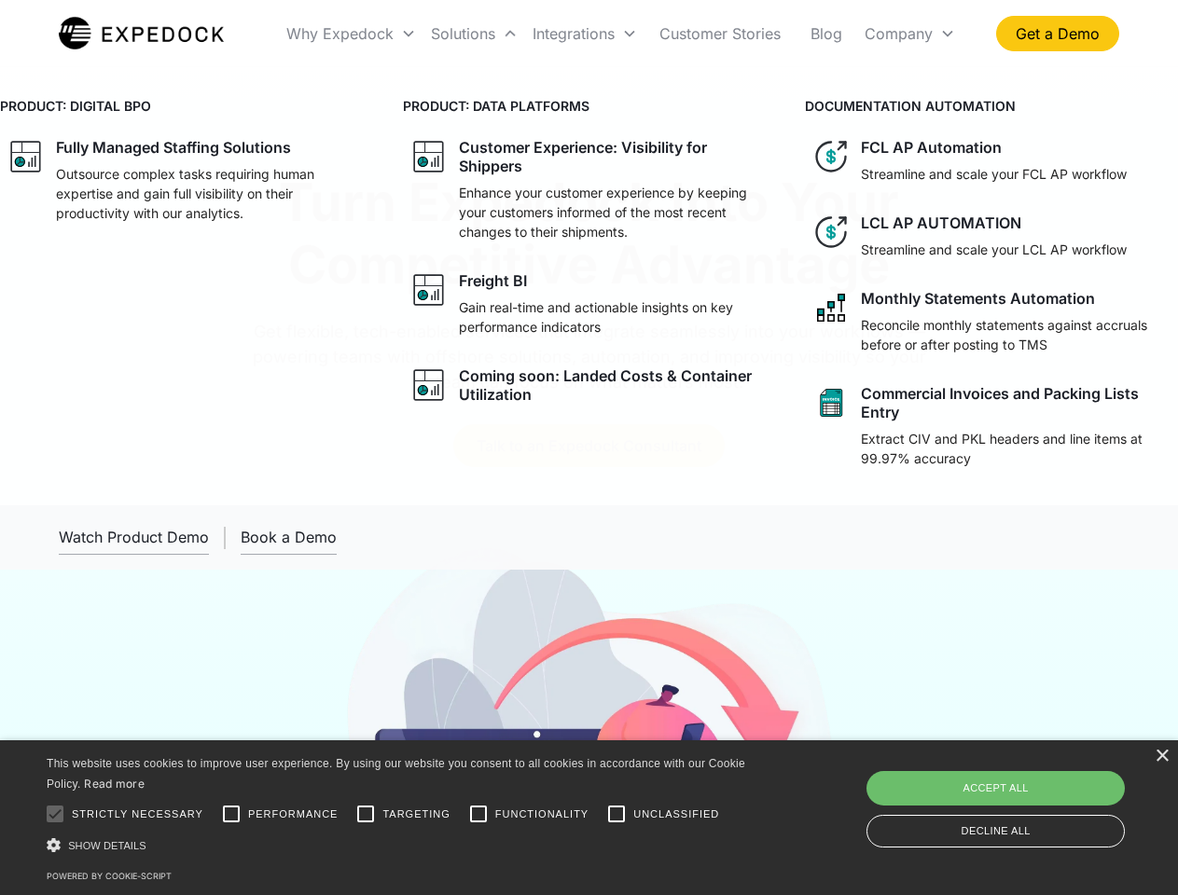  What do you see at coordinates (293, 814) in the screenshot?
I see `span: Performance` at bounding box center [293, 814].